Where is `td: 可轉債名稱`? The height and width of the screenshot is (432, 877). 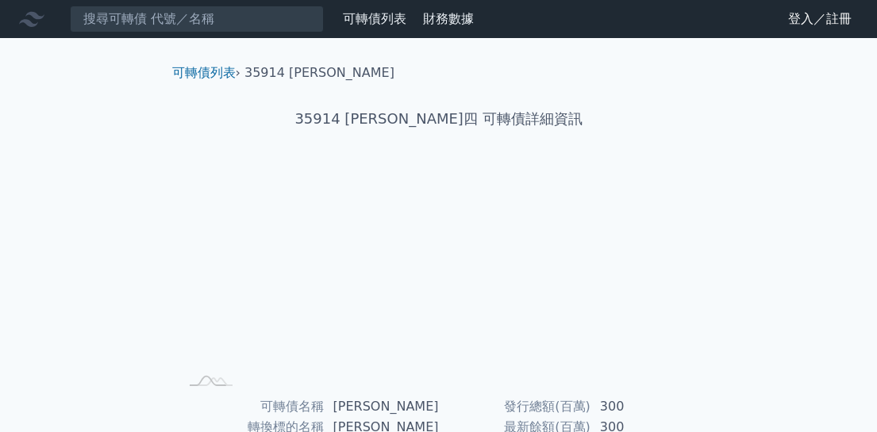 td: 可轉債名稱 is located at coordinates (251, 407).